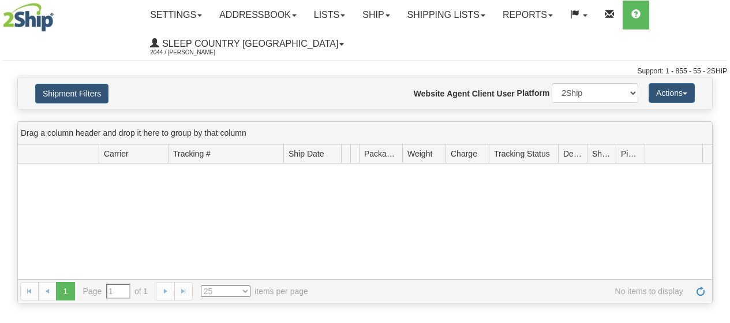  Describe the element at coordinates (701, 291) in the screenshot. I see `a: Refresh` at that location.